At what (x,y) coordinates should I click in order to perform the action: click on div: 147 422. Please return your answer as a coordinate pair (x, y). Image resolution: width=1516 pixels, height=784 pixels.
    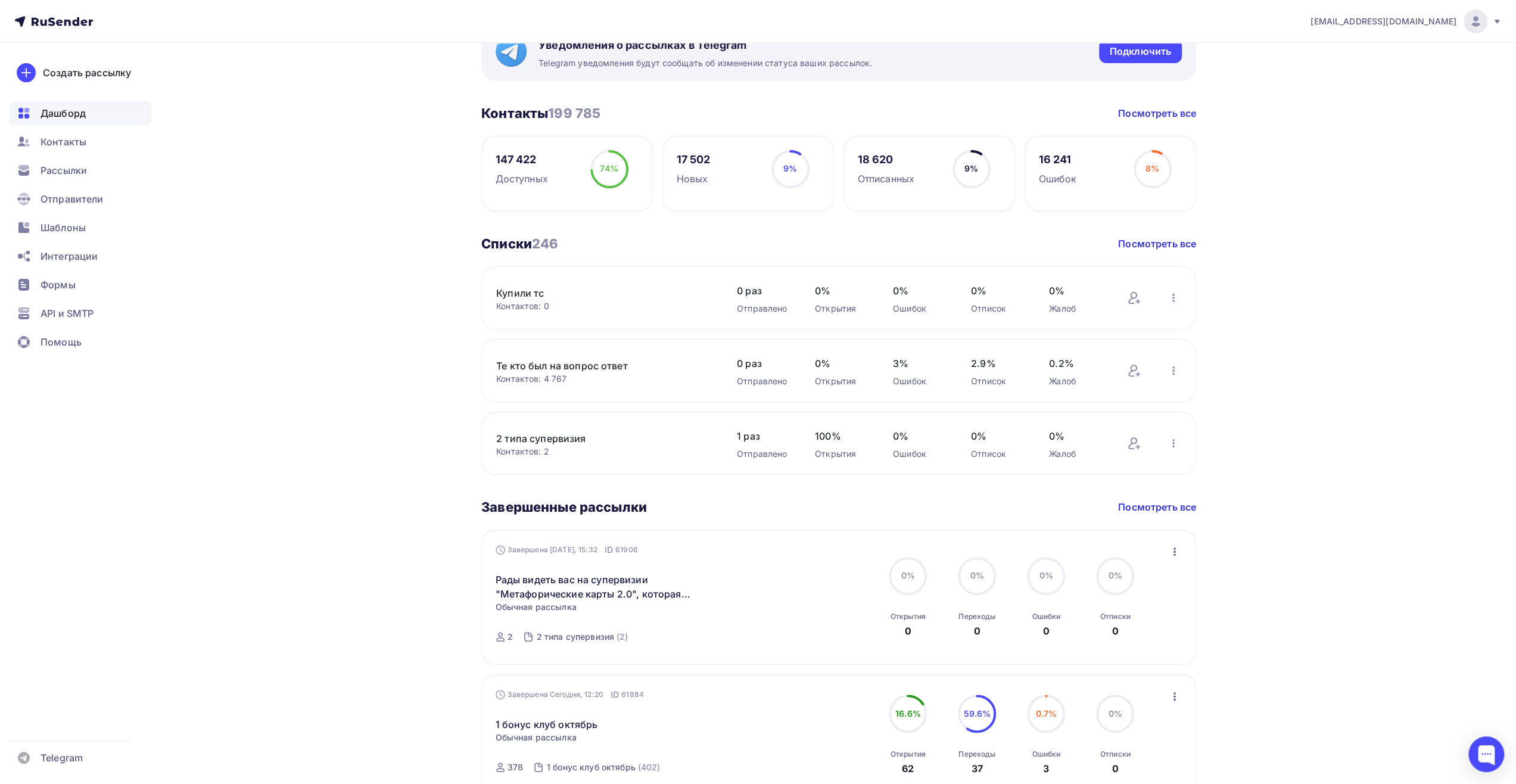
    Looking at the image, I should click on (521, 160).